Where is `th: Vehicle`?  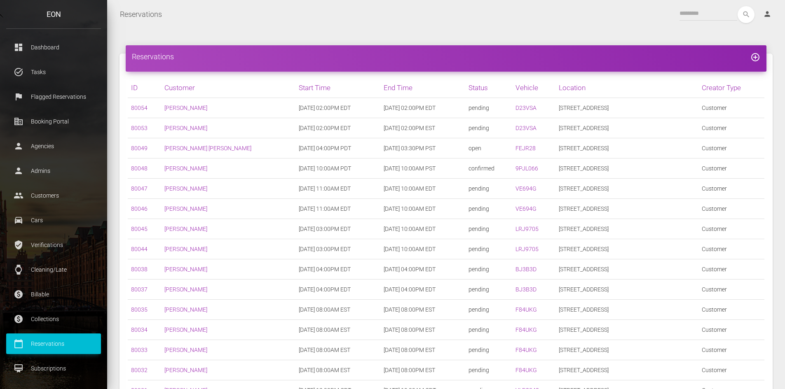
th: Vehicle is located at coordinates (533, 88).